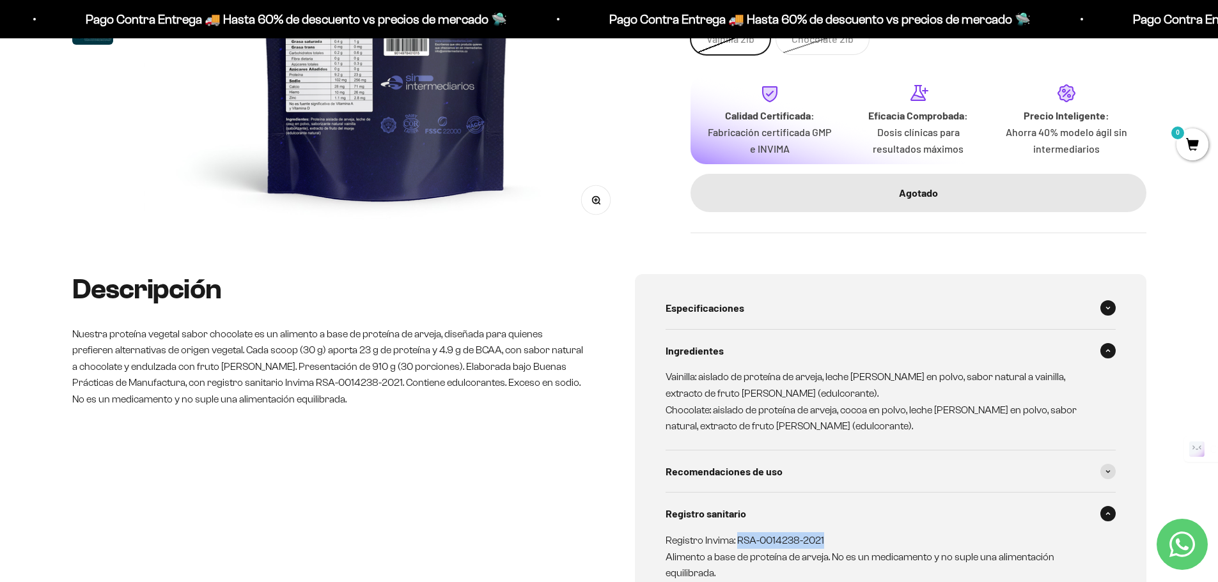  Describe the element at coordinates (883, 557) in the screenshot. I see `p: Registro Invima: RSA-0014238-2021 Alimento a base de proteína de arveja. No es un medicamento y n...` at that location.